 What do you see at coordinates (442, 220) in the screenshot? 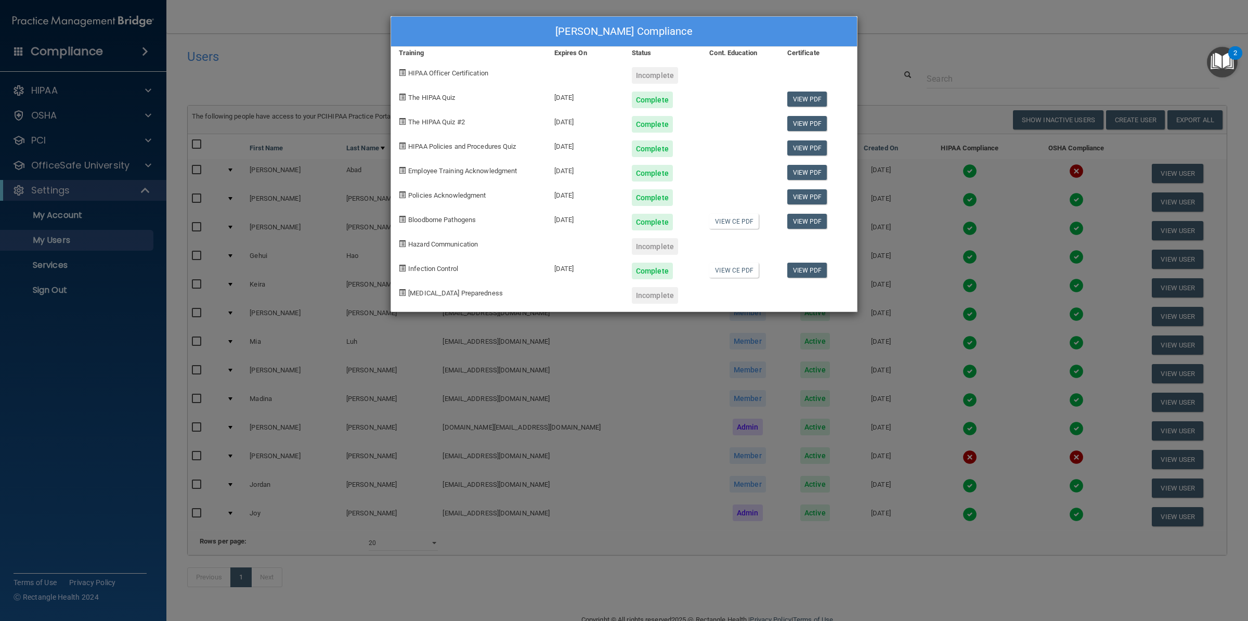
I see `span: Bloodborne Pathogens` at bounding box center [442, 220].